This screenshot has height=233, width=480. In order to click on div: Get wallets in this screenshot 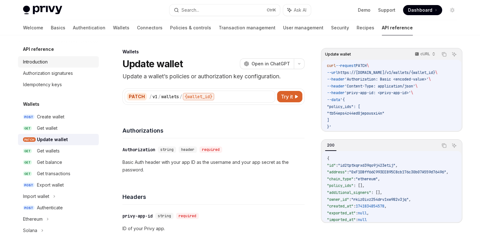, I will do `click(48, 151)`.